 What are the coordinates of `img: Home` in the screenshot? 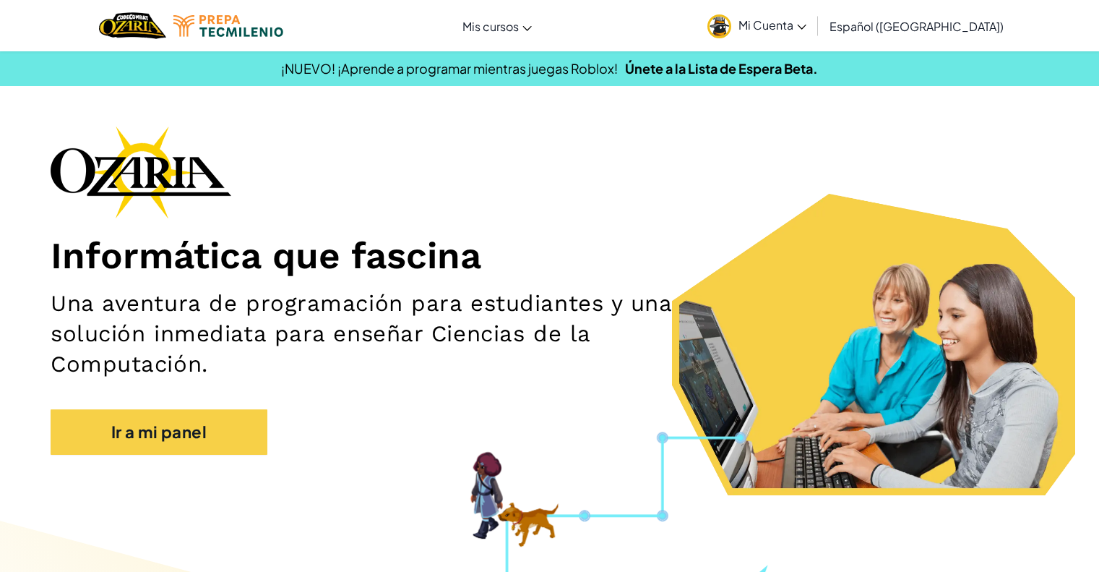 It's located at (132, 25).